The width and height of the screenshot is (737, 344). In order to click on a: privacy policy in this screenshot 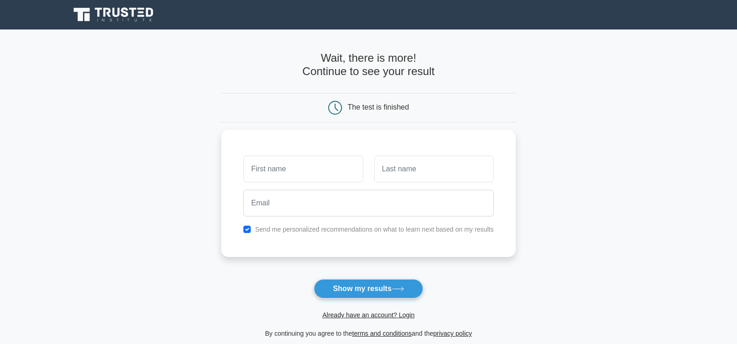, I will do `click(452, 333)`.